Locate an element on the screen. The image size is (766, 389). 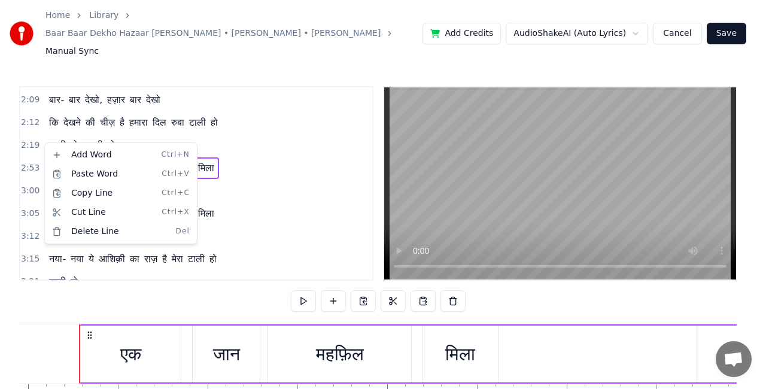
span: Ctrl+N is located at coordinates (175, 155).